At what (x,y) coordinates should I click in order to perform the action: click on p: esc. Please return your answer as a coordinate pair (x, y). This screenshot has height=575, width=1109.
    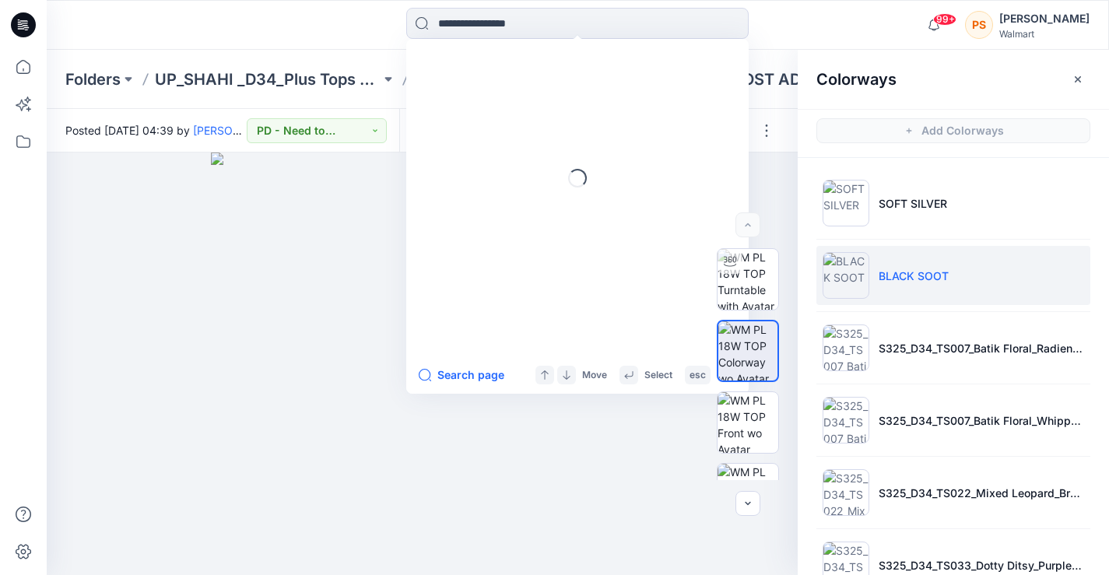
    Looking at the image, I should click on (697, 375).